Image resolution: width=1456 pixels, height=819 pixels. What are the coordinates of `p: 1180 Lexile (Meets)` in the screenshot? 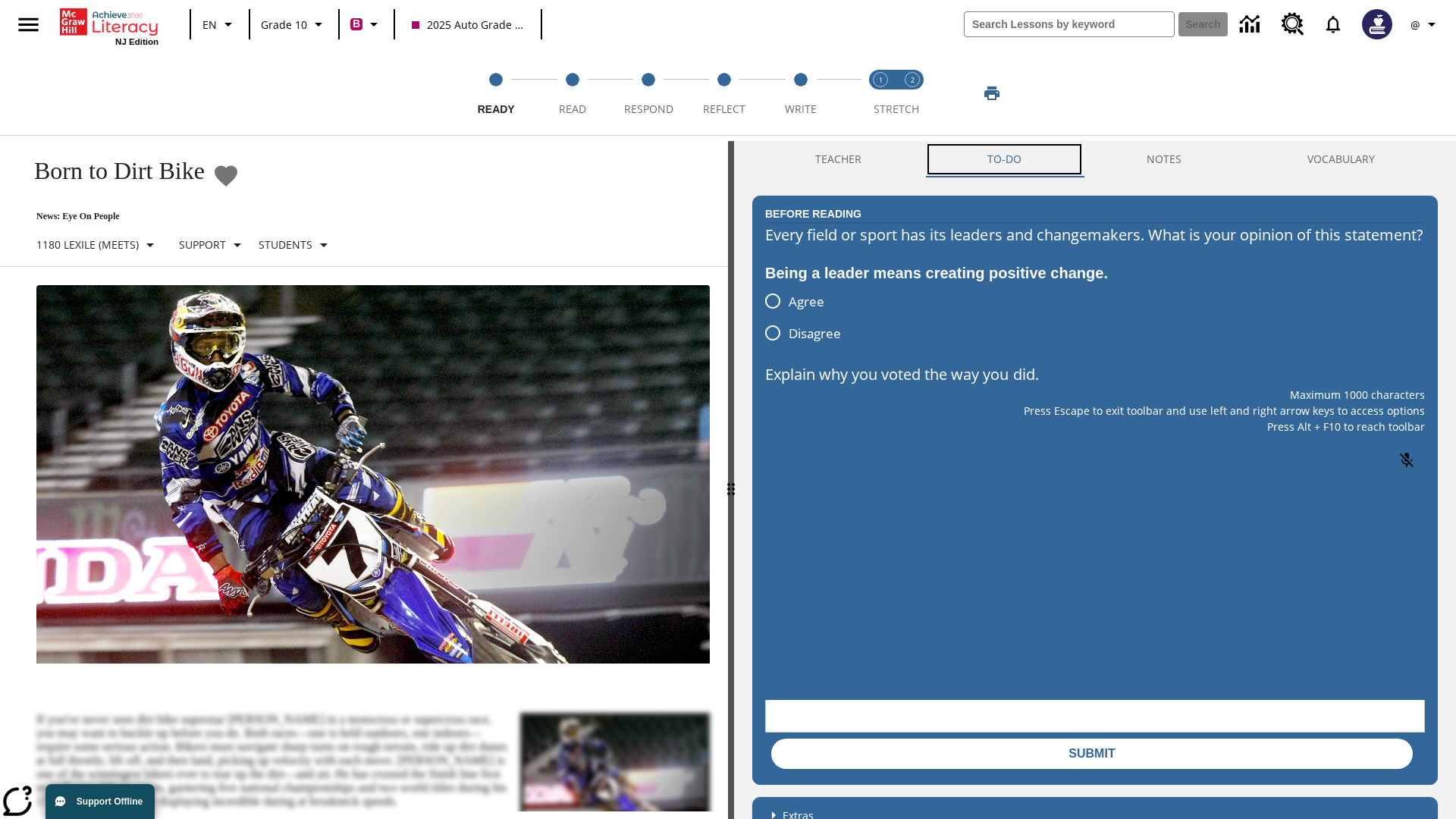 It's located at (87, 244).